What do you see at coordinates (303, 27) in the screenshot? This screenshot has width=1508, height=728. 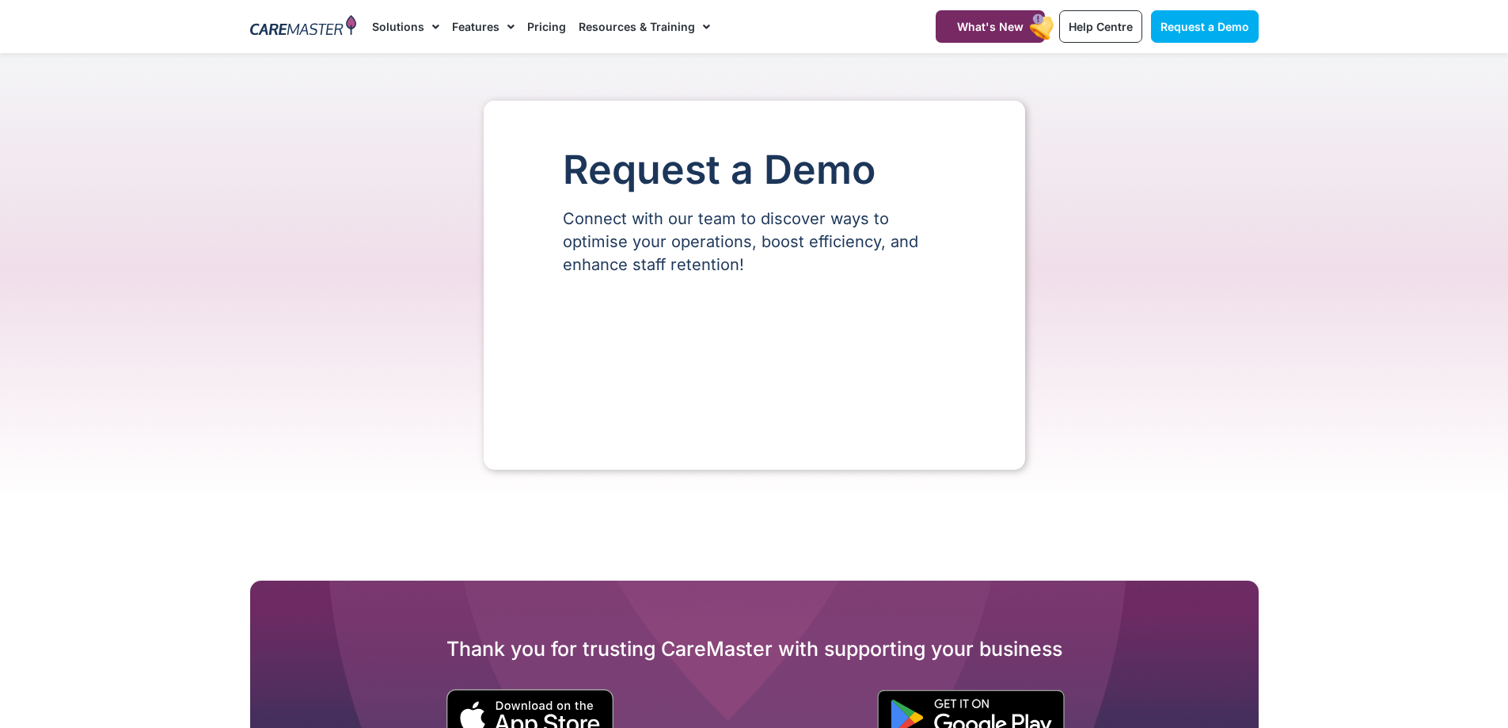 I see `img: CareMaster Logo` at bounding box center [303, 27].